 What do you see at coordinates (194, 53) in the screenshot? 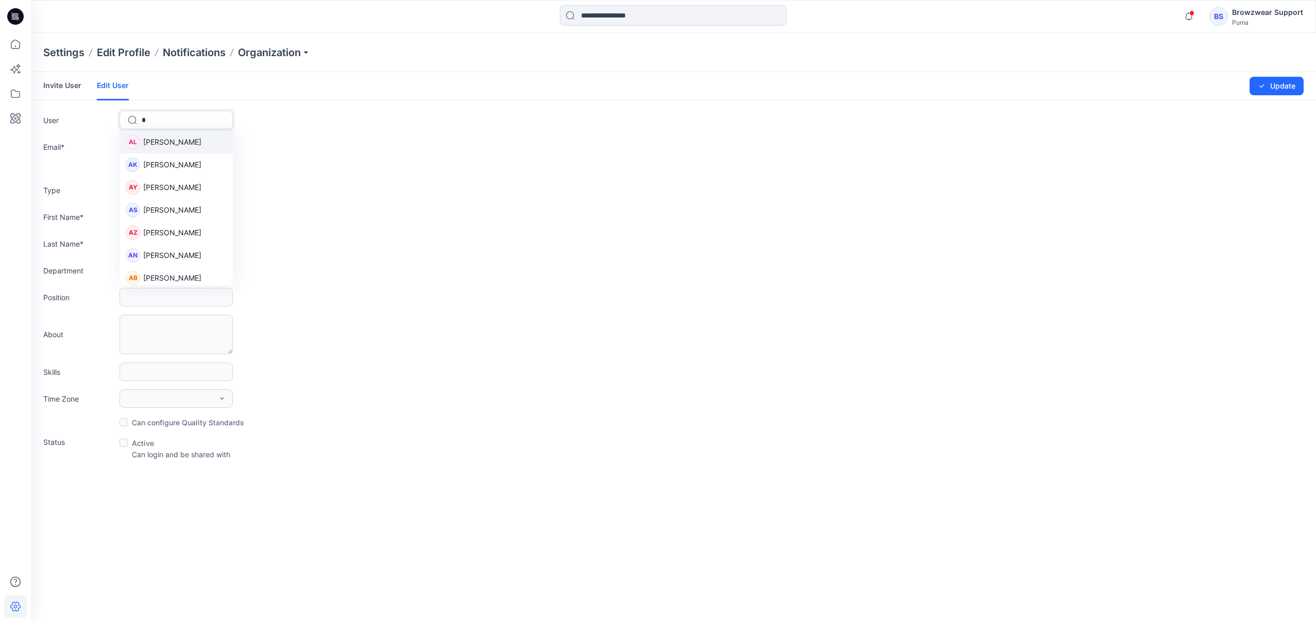
I see `a: Notifications` at bounding box center [194, 53].